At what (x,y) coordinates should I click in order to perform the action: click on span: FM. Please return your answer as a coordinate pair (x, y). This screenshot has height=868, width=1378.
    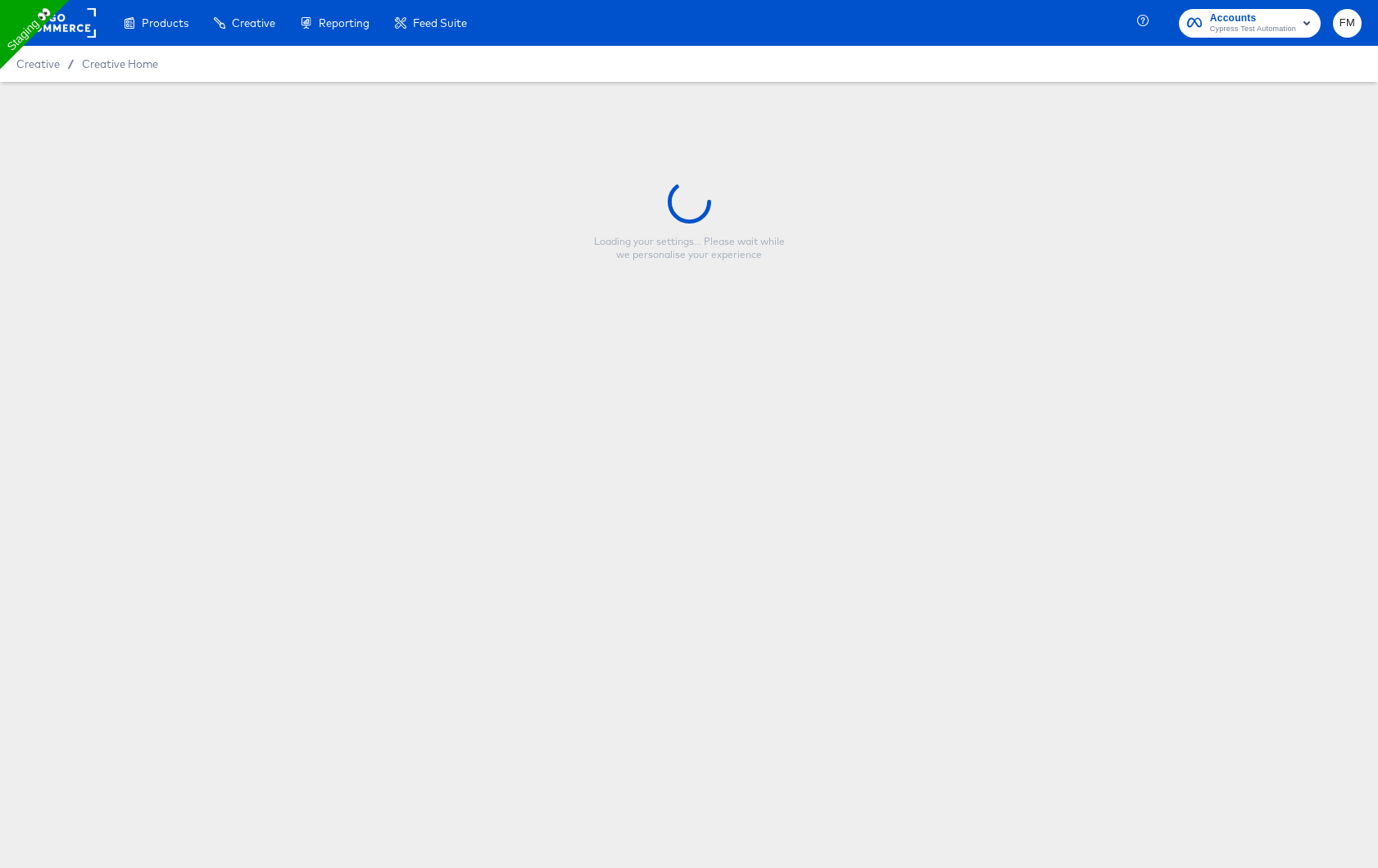
    Looking at the image, I should click on (1347, 23).